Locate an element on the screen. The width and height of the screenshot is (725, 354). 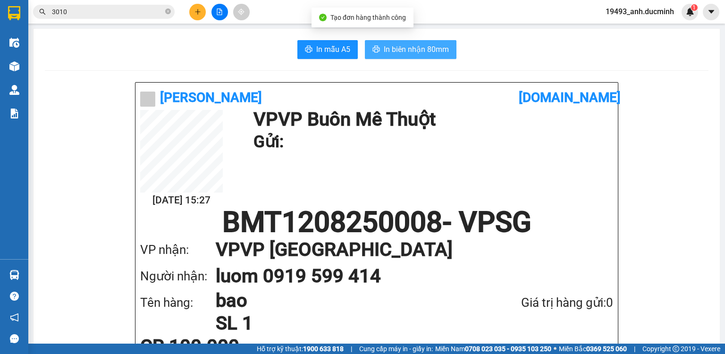
li: VP VP Buôn Mê Thuột is located at coordinates (95, 51).